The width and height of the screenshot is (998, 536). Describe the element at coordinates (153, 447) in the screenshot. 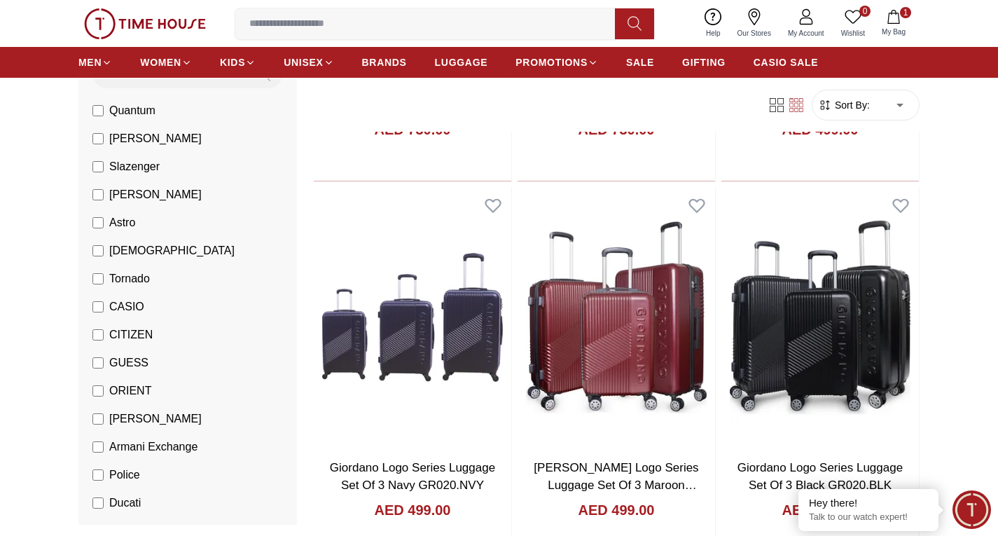

I see `span: Armani Exchange` at that location.